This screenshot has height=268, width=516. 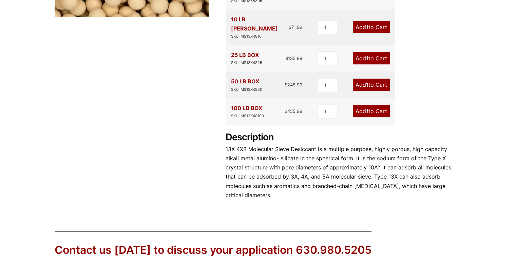 I want to click on bdi: 71.99, so click(x=296, y=27).